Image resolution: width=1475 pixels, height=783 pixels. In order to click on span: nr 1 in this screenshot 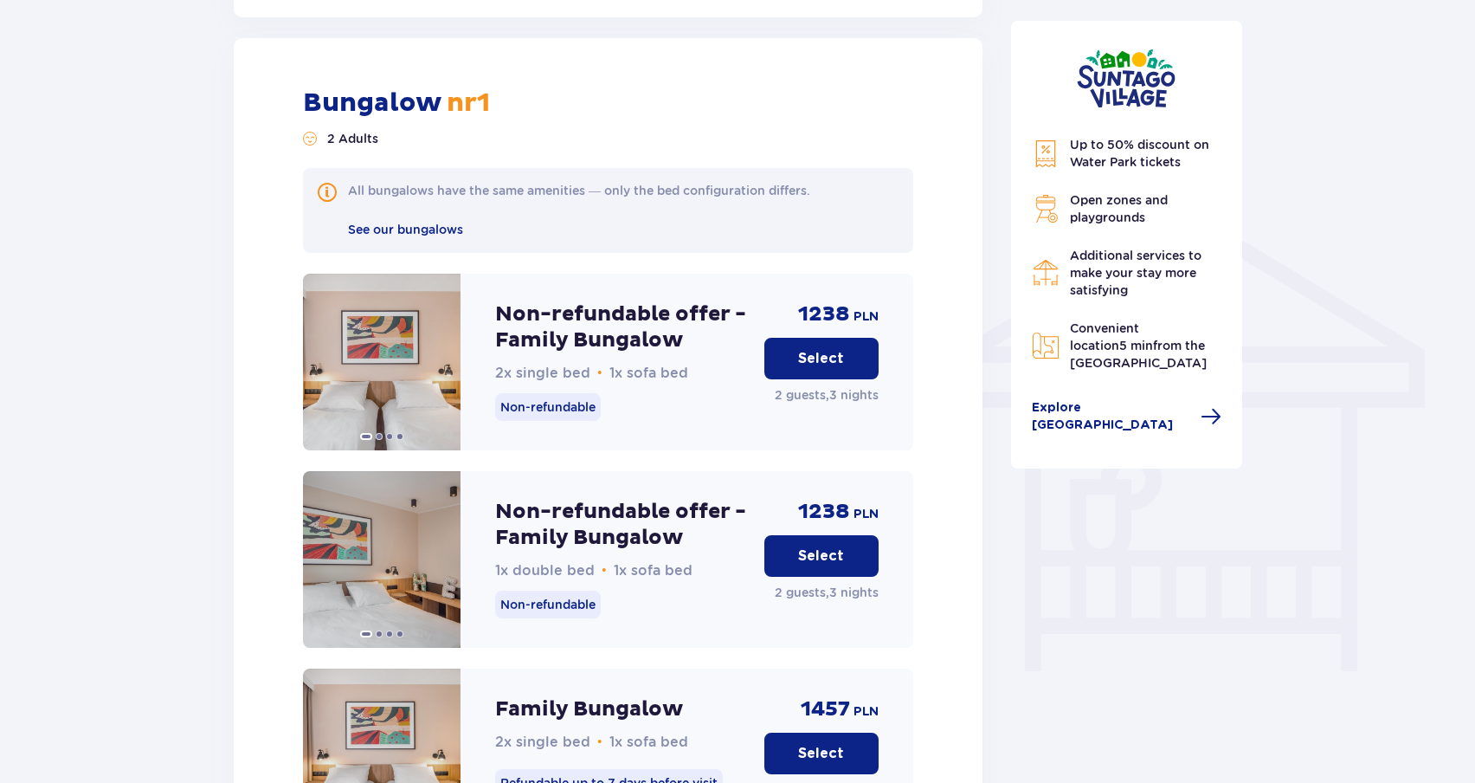, I will do `click(465, 102)`.